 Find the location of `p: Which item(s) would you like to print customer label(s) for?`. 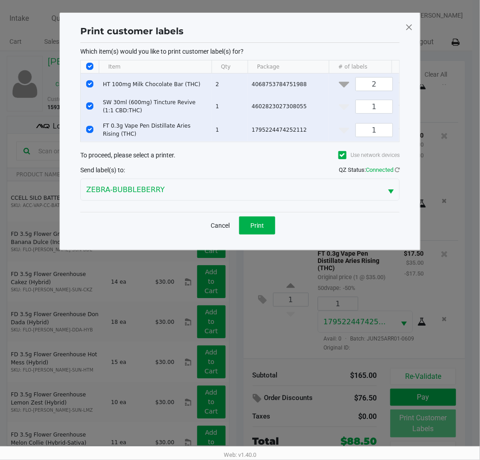

p: Which item(s) would you like to print customer label(s) for? is located at coordinates (240, 51).